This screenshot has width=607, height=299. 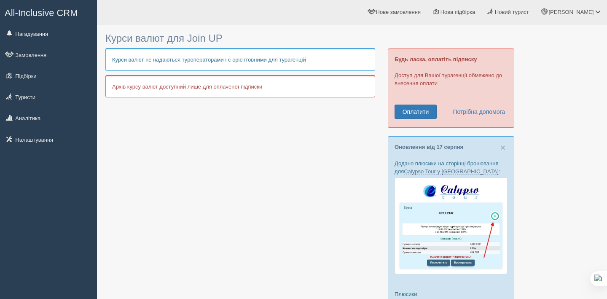 I want to click on p: Архів курсу валют доступний лише для оплаченої підписки, so click(x=240, y=86).